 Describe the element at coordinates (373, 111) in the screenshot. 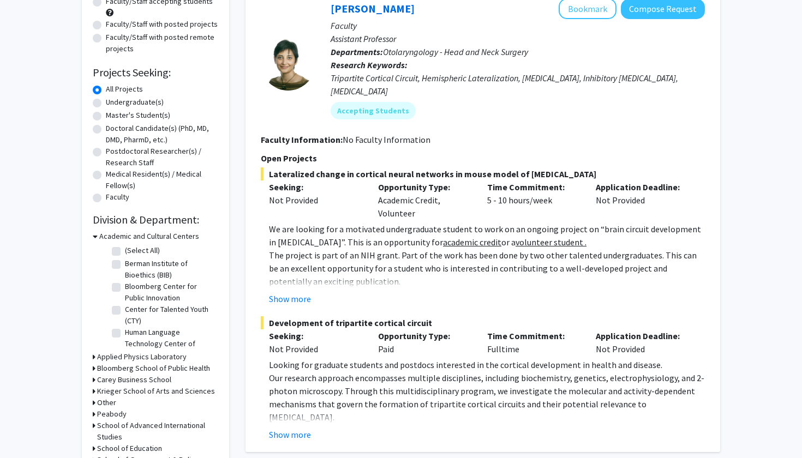

I see `mat-chip: Accepting Students` at that location.